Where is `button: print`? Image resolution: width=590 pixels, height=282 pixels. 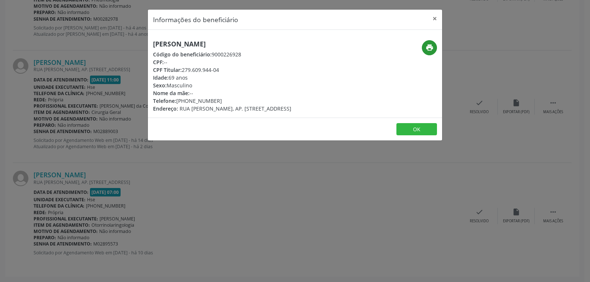
button: print is located at coordinates (429, 48).